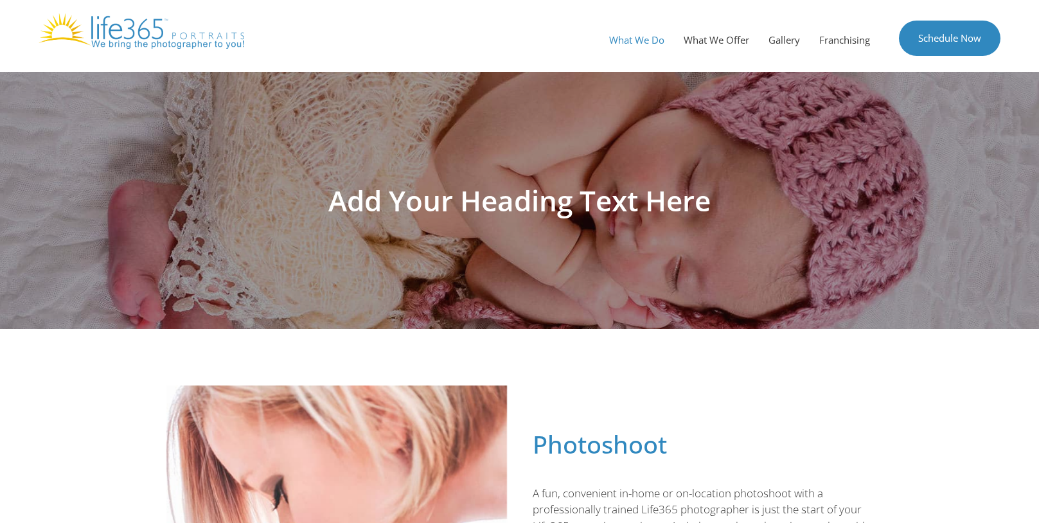 The width and height of the screenshot is (1039, 523). Describe the element at coordinates (637, 40) in the screenshot. I see `a: What We Do` at that location.